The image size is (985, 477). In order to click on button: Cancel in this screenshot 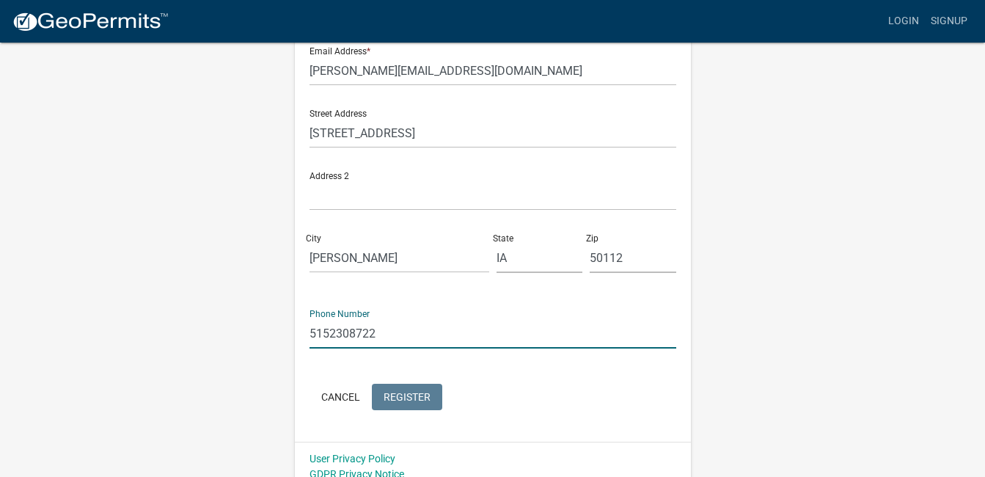, I will do `click(340, 397)`.